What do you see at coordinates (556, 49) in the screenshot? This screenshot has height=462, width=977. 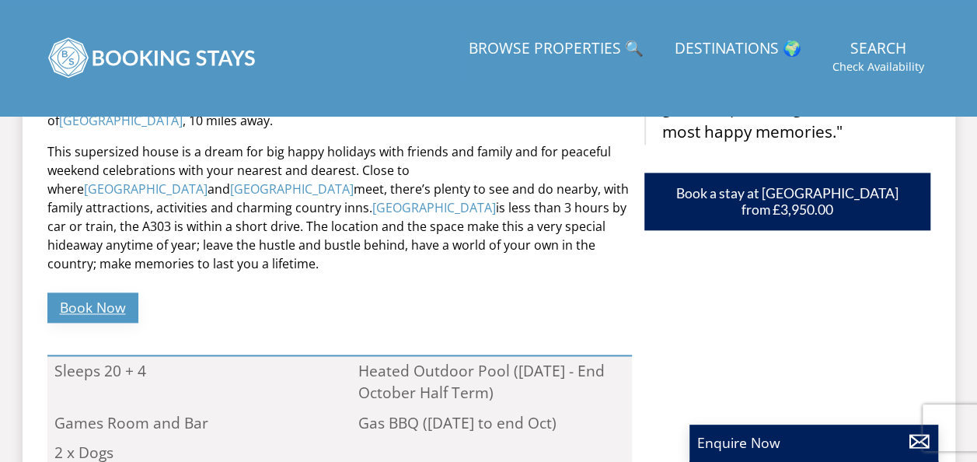 I see `a: Browse Properties 🔍` at bounding box center [556, 49].